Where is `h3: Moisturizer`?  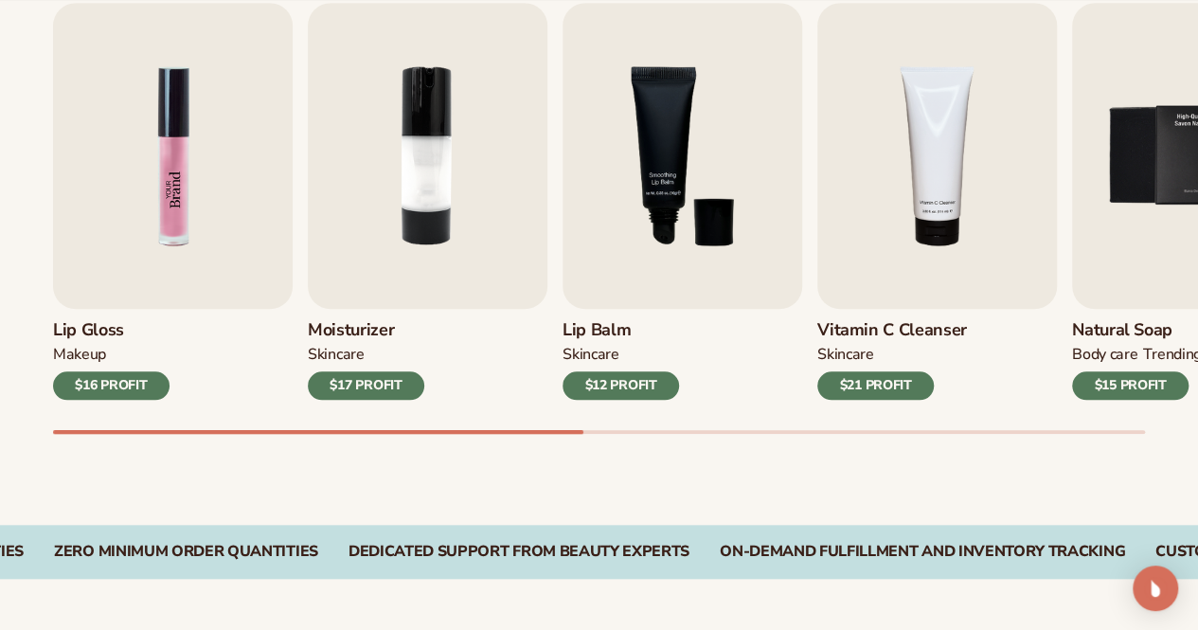 h3: Moisturizer is located at coordinates (366, 330).